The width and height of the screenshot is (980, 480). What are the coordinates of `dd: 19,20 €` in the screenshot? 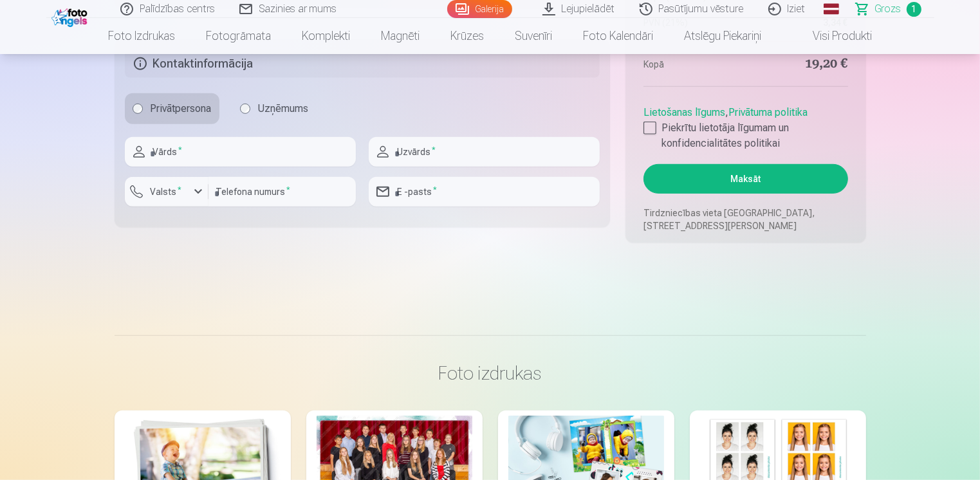 It's located at (800, 64).